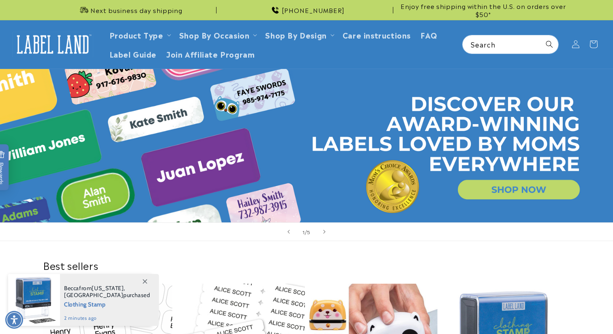  I want to click on span: Shop By Occasion, so click(214, 34).